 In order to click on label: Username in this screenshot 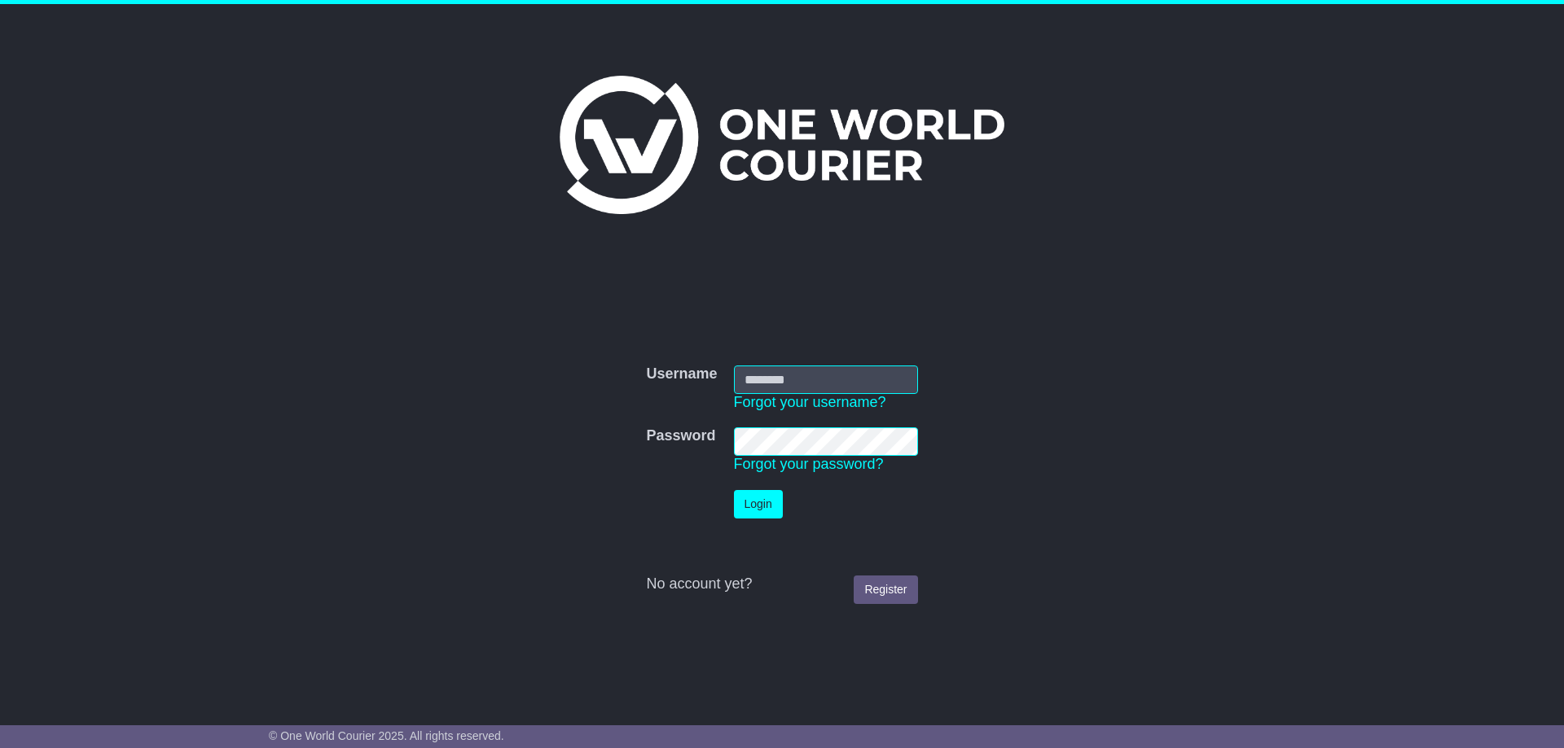, I will do `click(681, 375)`.